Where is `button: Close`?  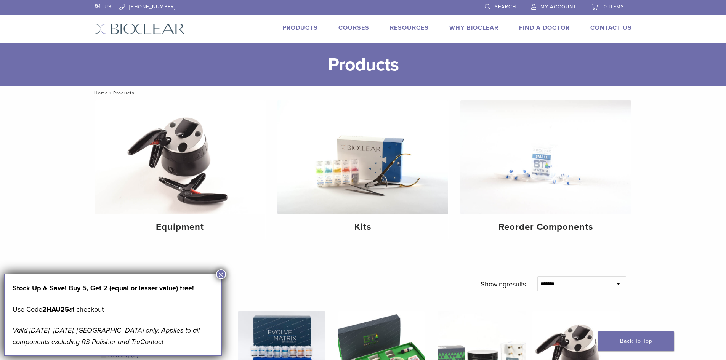
button: Close is located at coordinates (221, 274).